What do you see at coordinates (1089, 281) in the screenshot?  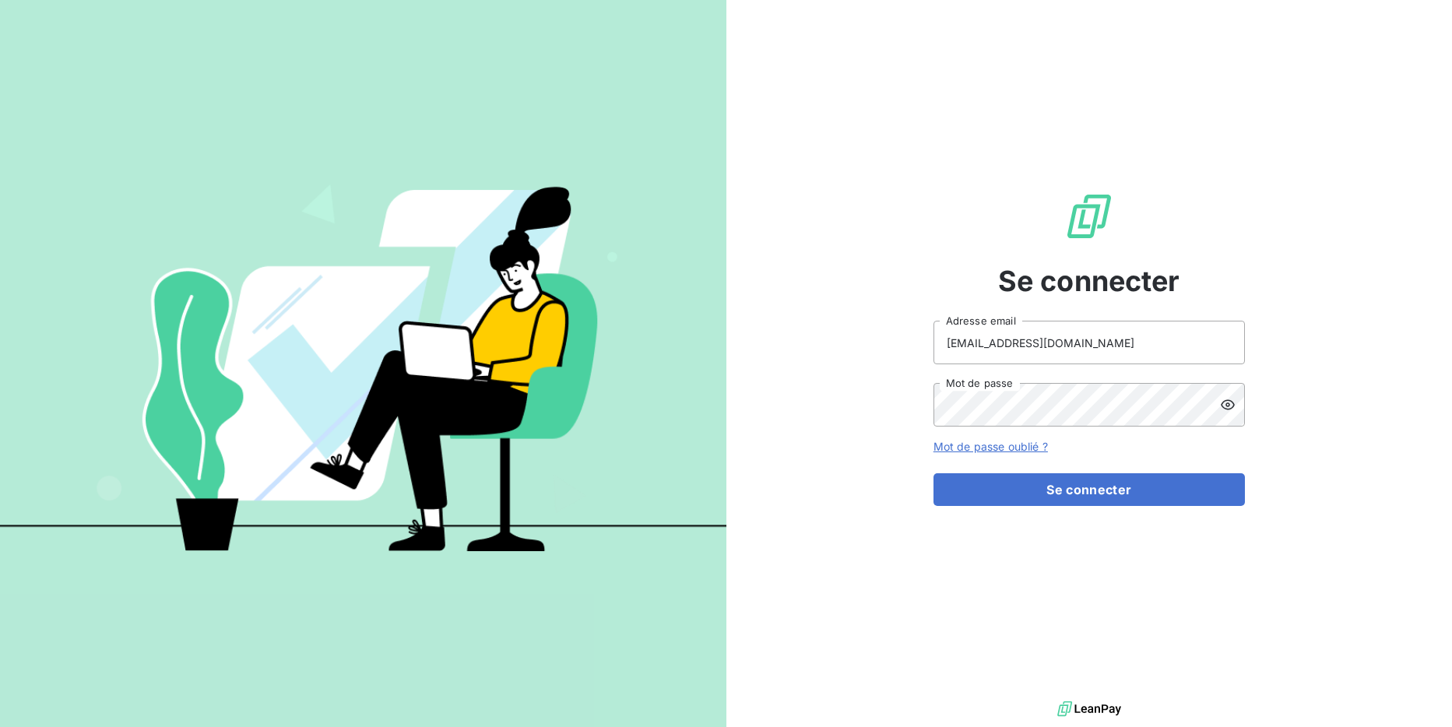 I see `span: Se connecter` at bounding box center [1089, 281].